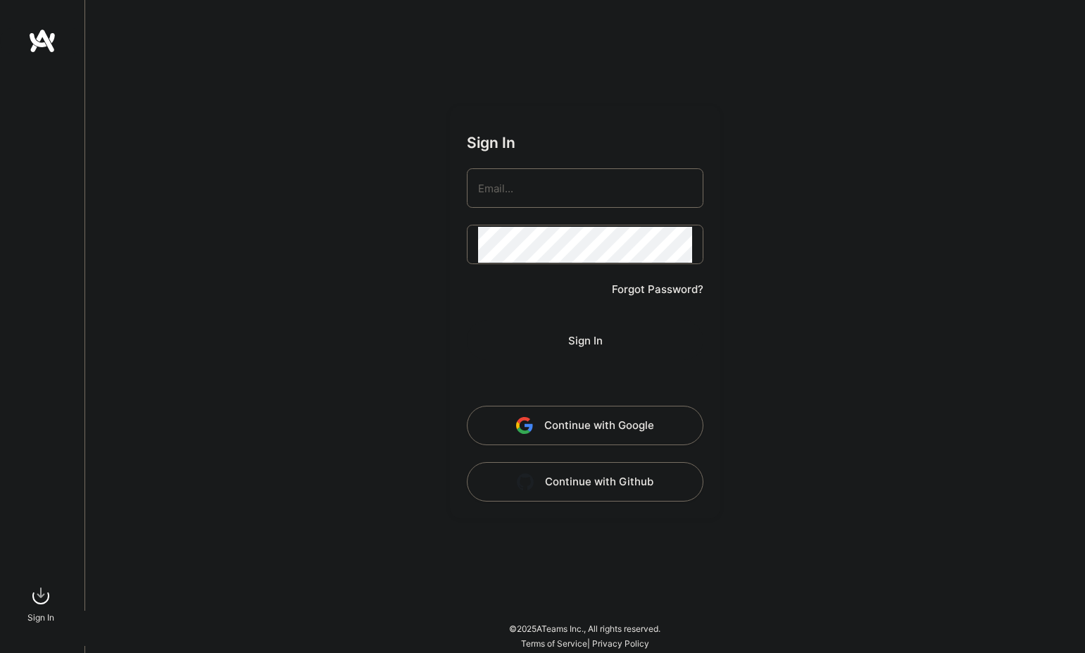 The height and width of the screenshot is (653, 1085). I want to click on div: Sign In, so click(41, 617).